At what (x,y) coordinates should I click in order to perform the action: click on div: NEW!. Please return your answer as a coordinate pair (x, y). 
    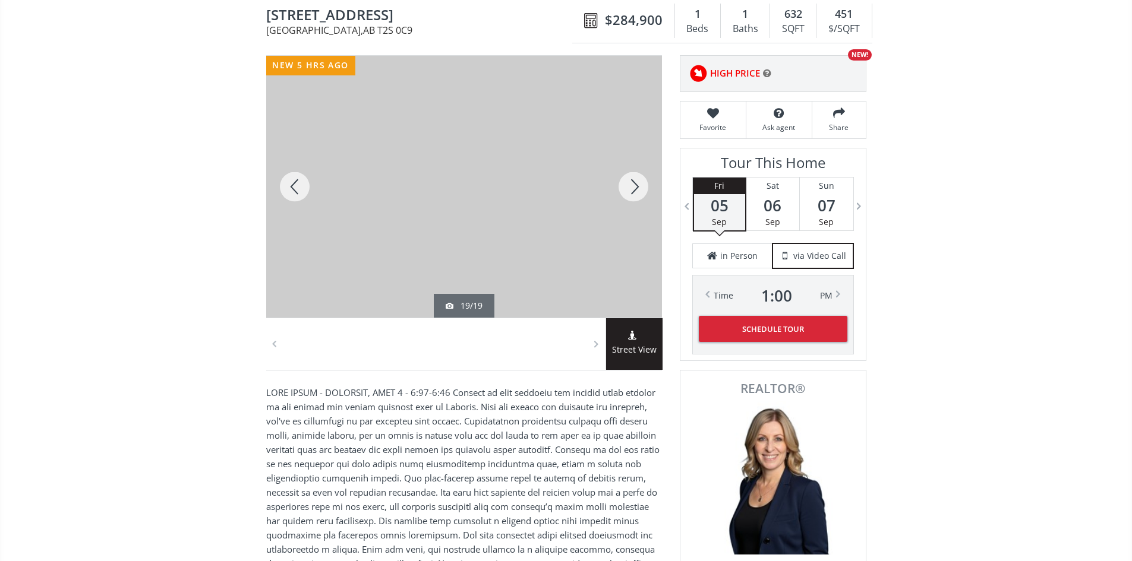
    Looking at the image, I should click on (860, 55).